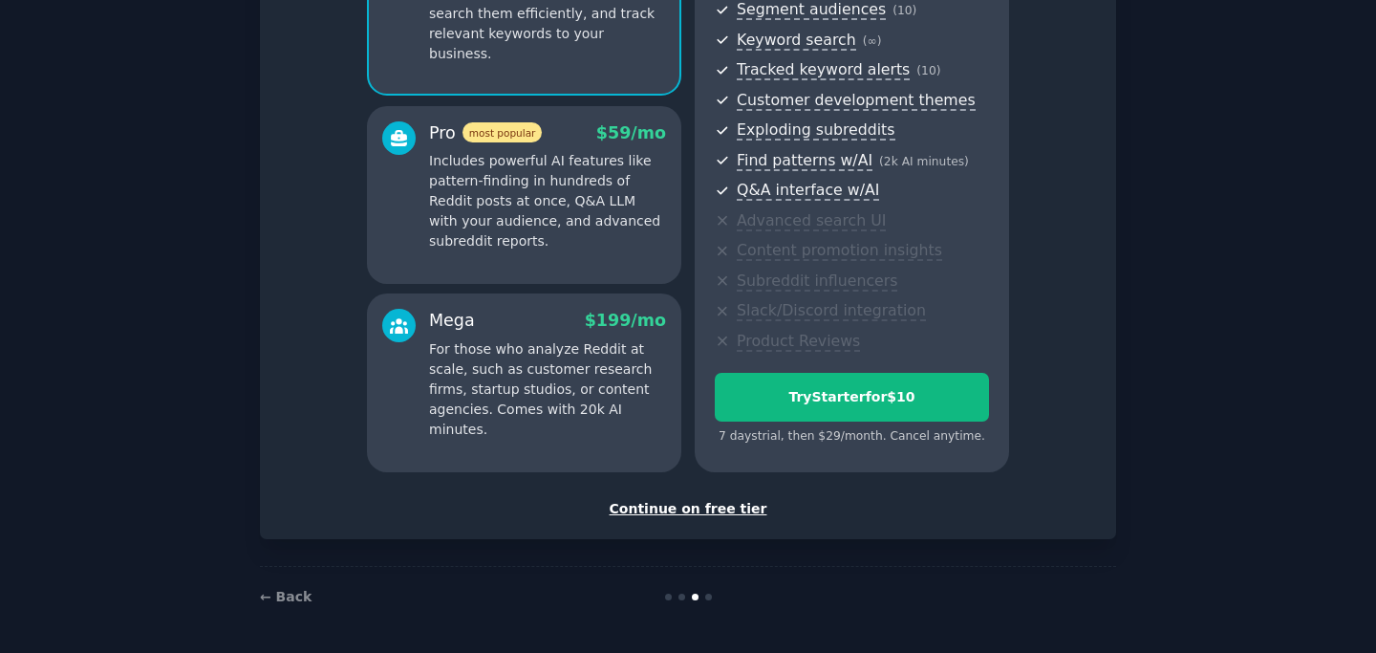 The image size is (1376, 653). I want to click on span: ( 2k AI minutes ), so click(924, 162).